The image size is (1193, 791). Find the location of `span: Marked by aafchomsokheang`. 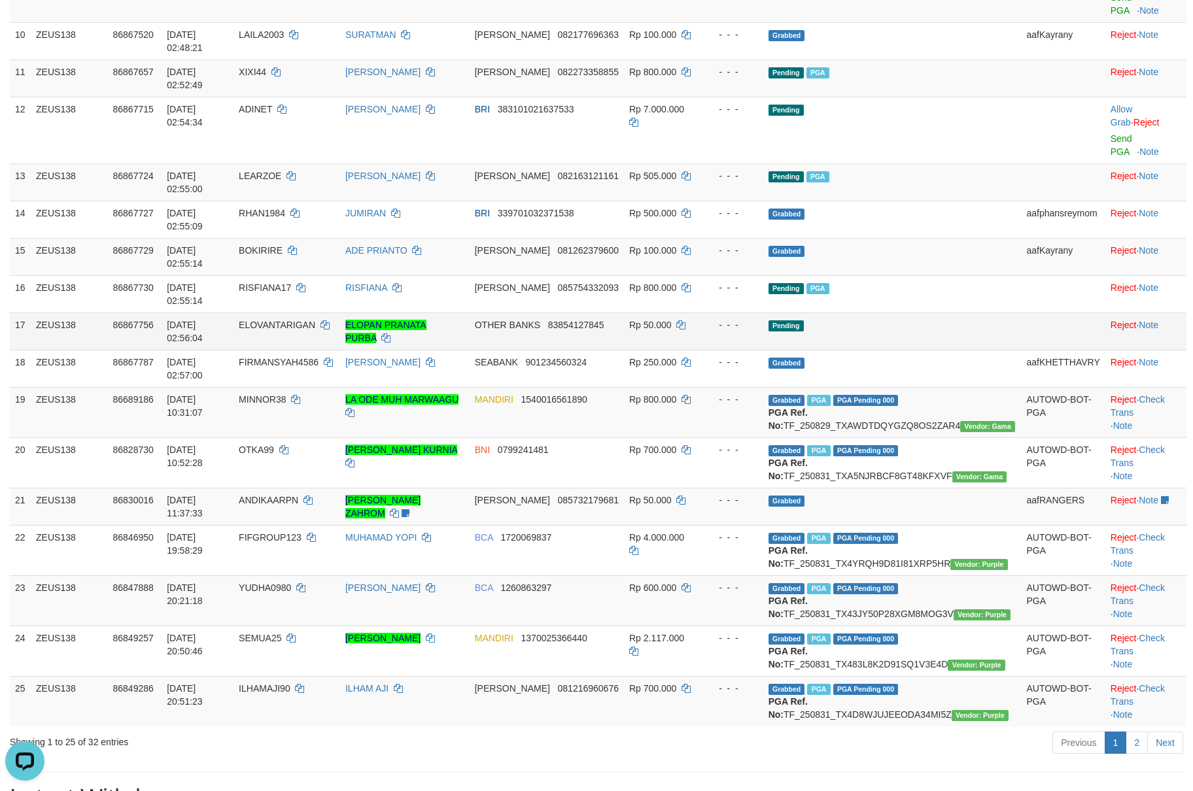

span: Marked by aafchomsokheang is located at coordinates (817, 73).